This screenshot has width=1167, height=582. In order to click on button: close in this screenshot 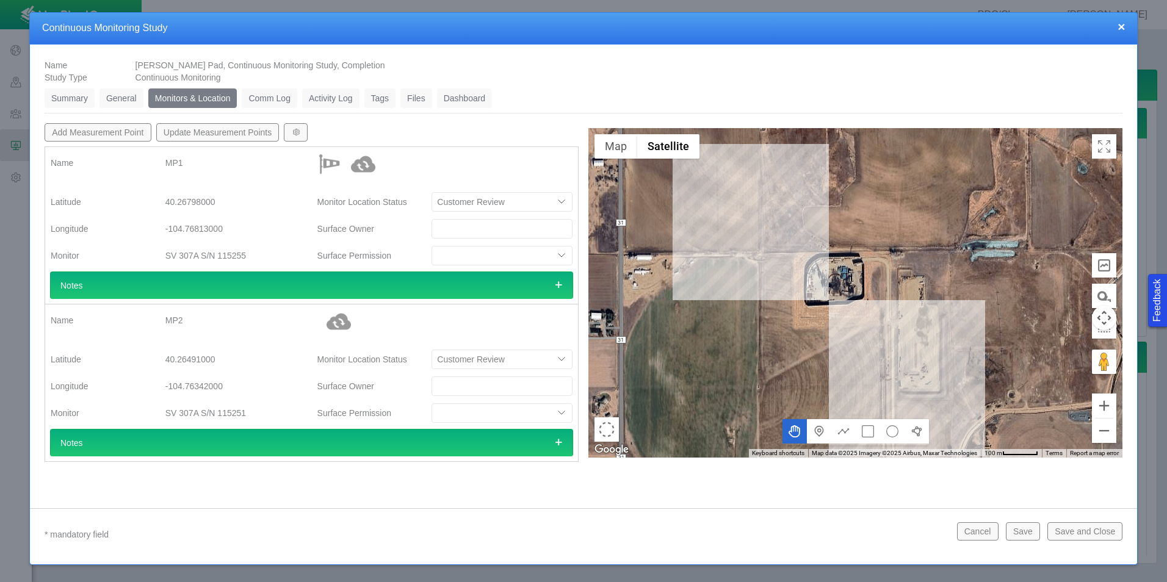, I will do `click(1121, 26)`.